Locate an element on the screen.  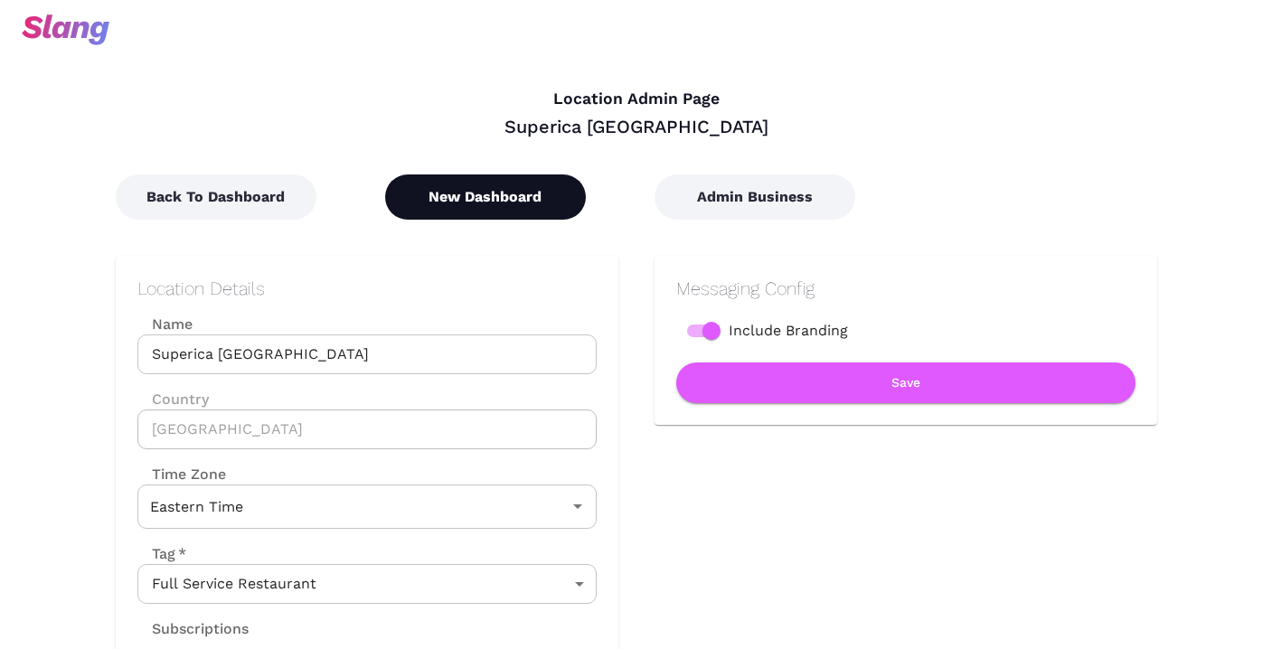
a: Admin Business is located at coordinates (755, 196).